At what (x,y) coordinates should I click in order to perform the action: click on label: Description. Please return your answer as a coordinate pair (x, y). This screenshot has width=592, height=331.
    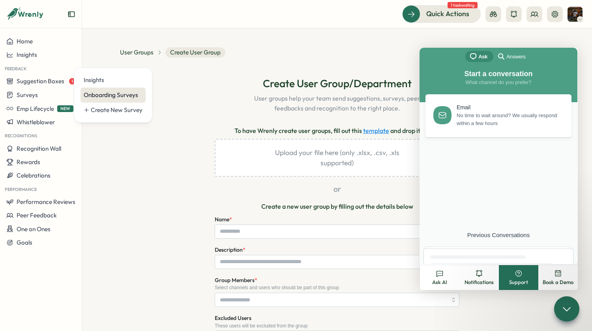
    Looking at the image, I should click on (230, 250).